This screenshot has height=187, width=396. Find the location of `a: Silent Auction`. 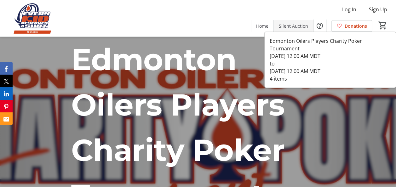

a: Silent Auction is located at coordinates (294, 26).